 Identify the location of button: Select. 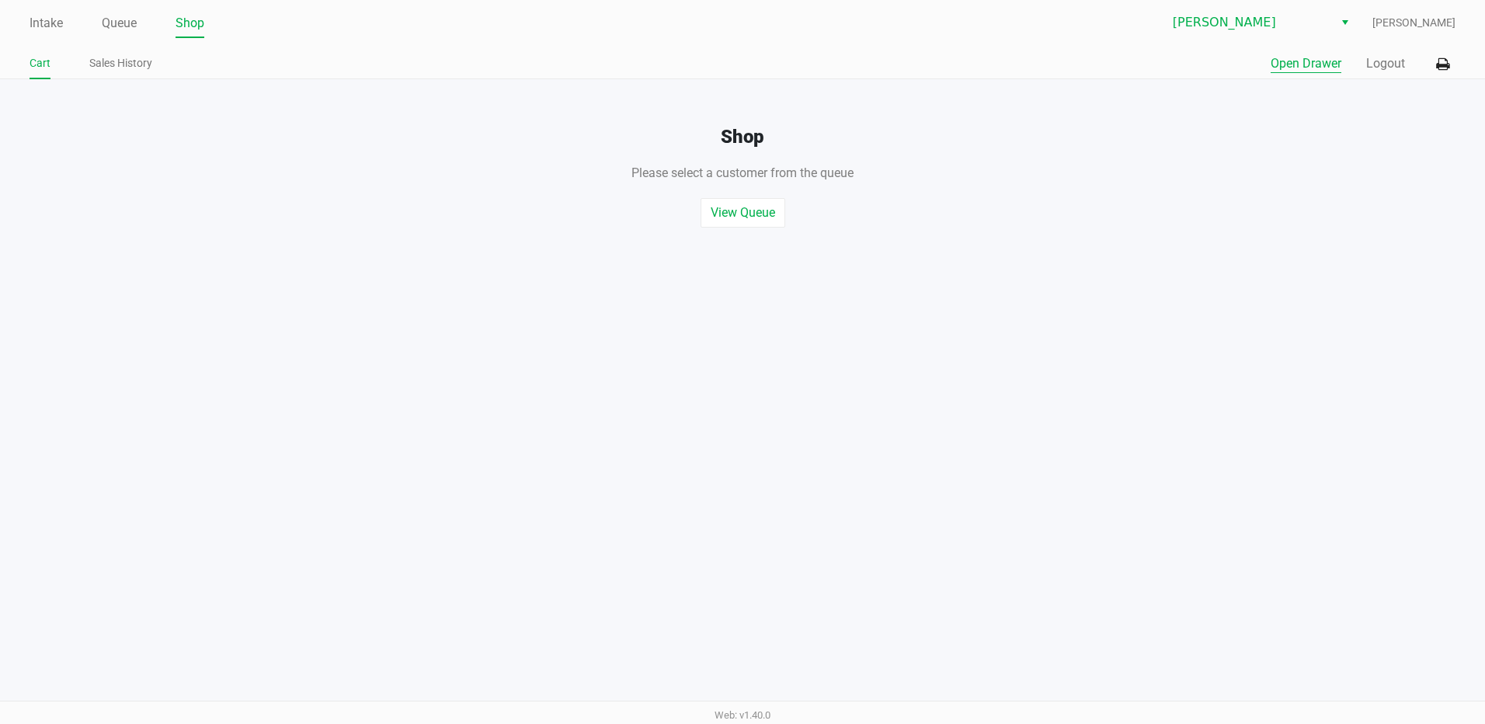
(1345, 23).